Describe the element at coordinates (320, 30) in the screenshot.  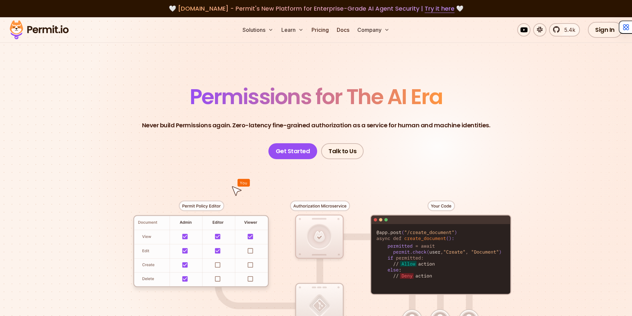
I see `a: Pricing` at that location.